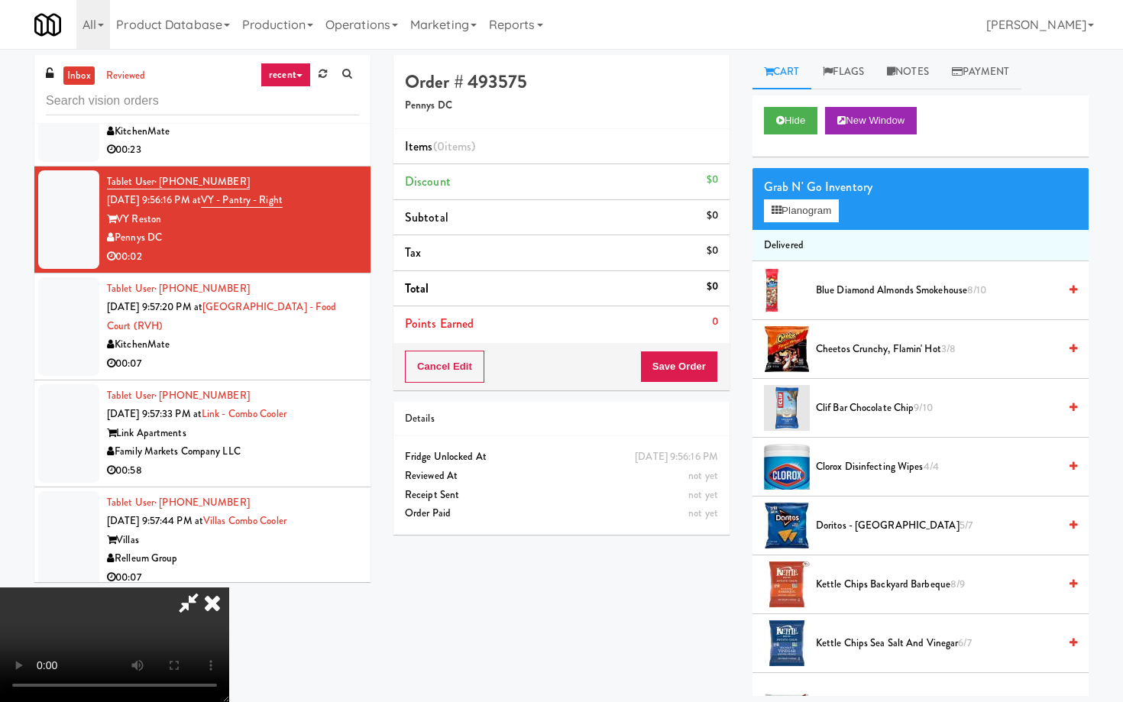  What do you see at coordinates (801, 211) in the screenshot?
I see `button: Planogram` at bounding box center [801, 211].